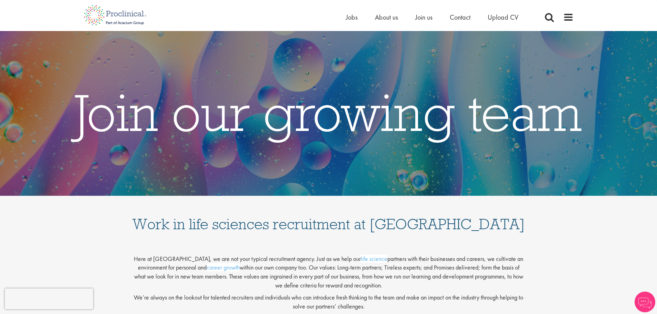  Describe the element at coordinates (223, 267) in the screenshot. I see `a: career growth` at that location.